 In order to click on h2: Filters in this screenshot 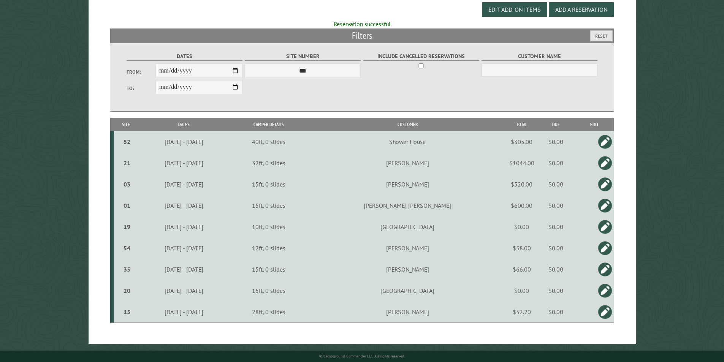, I will do `click(362, 36)`.